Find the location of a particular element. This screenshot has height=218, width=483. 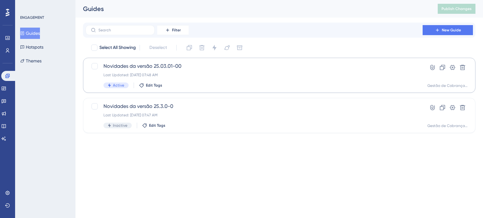

span: Publish Changes is located at coordinates (456, 9).